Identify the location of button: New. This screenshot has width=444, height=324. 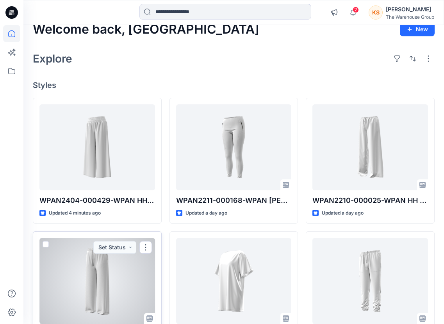
(417, 29).